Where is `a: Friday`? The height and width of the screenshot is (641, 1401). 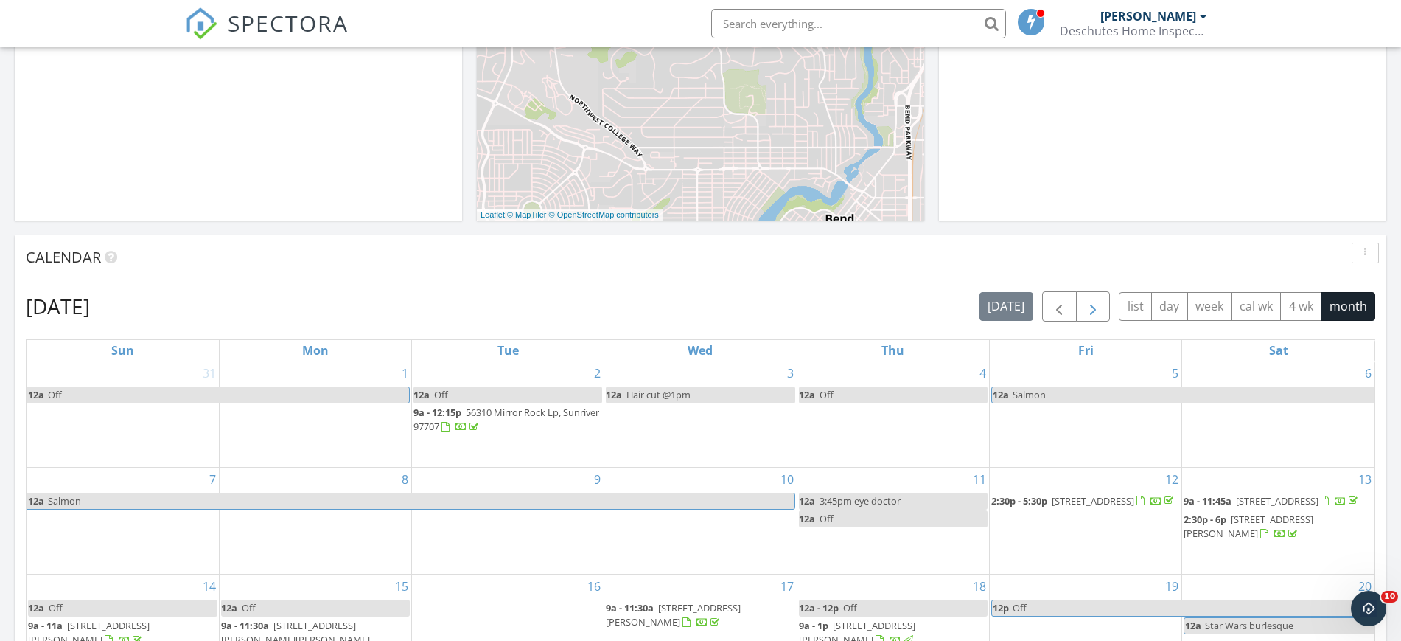
a: Friday is located at coordinates (1086, 350).